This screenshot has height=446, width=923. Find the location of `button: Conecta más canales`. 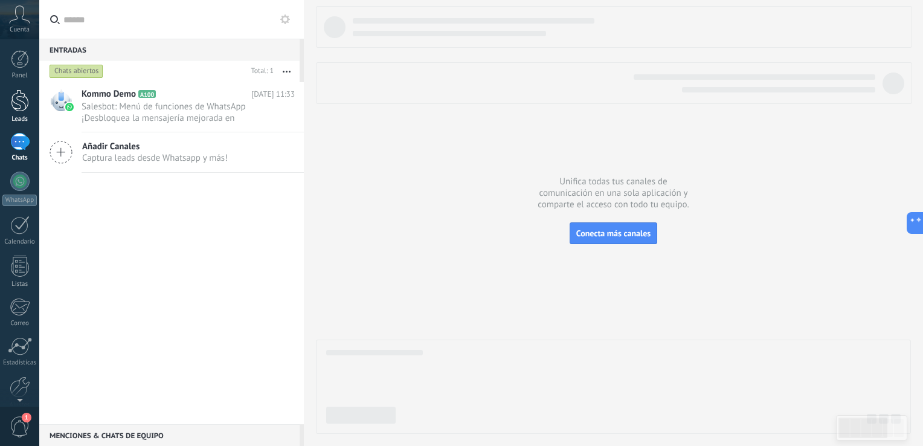

button: Conecta más canales is located at coordinates (613, 233).